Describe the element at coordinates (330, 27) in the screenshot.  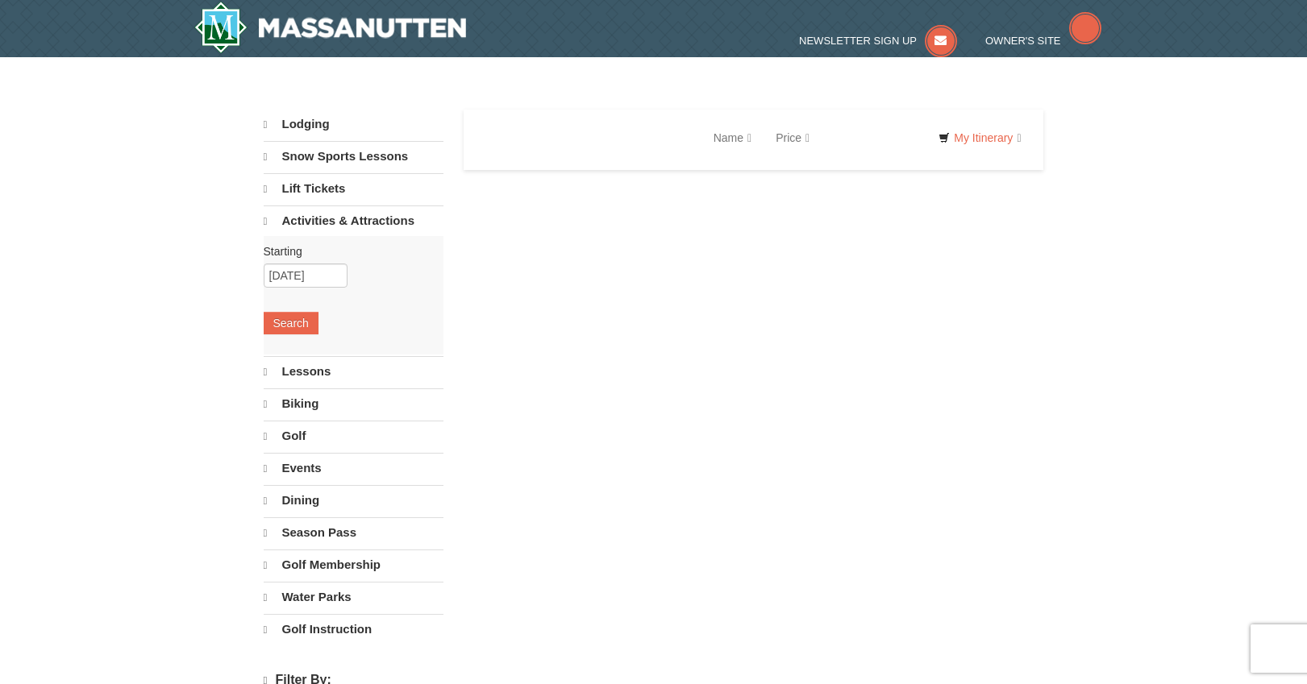
I see `img: Massanutten Resort Logo` at that location.